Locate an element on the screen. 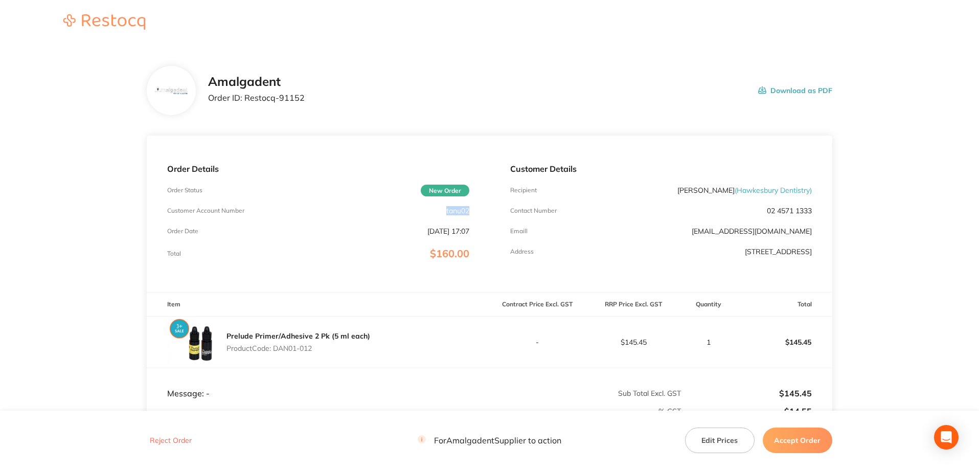 The height and width of the screenshot is (470, 979). button: Accept Order is located at coordinates (797, 440).